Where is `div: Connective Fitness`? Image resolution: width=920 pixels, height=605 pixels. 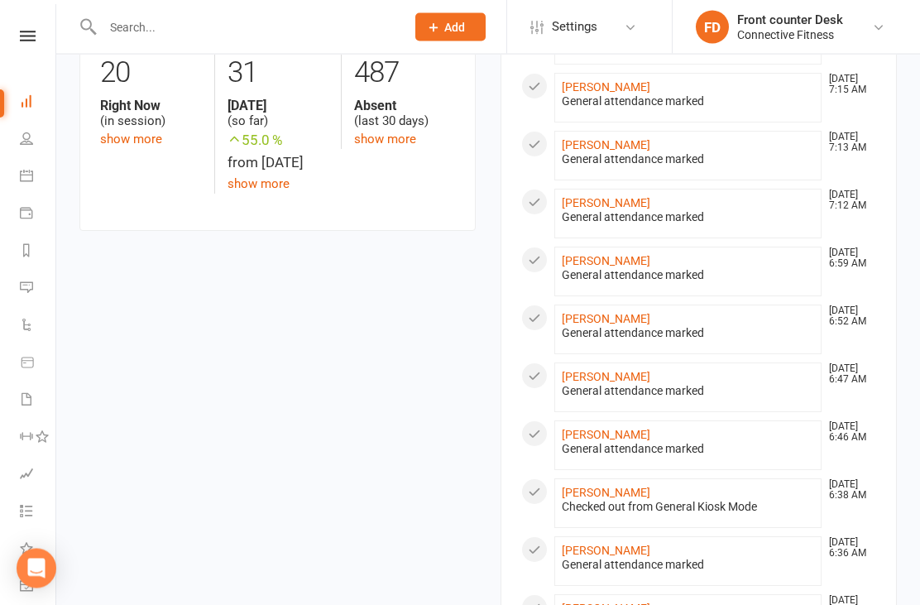 div: Connective Fitness is located at coordinates (790, 35).